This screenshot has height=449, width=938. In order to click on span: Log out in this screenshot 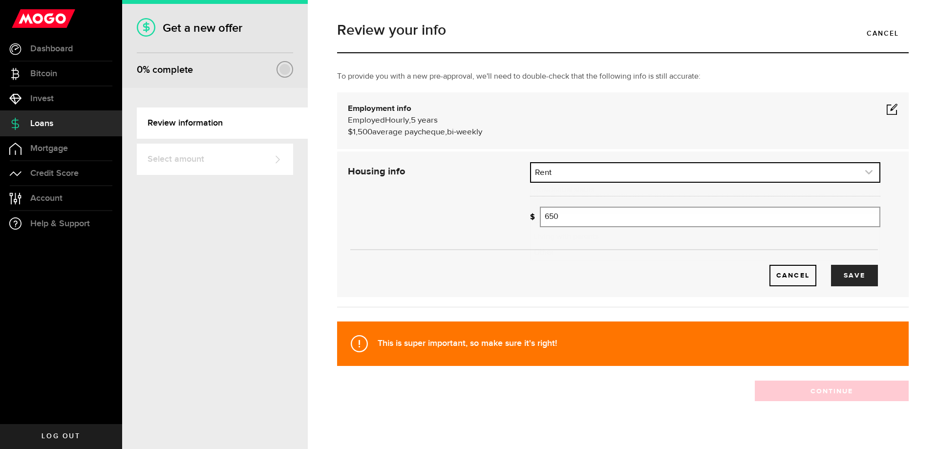, I will do `click(61, 436)`.